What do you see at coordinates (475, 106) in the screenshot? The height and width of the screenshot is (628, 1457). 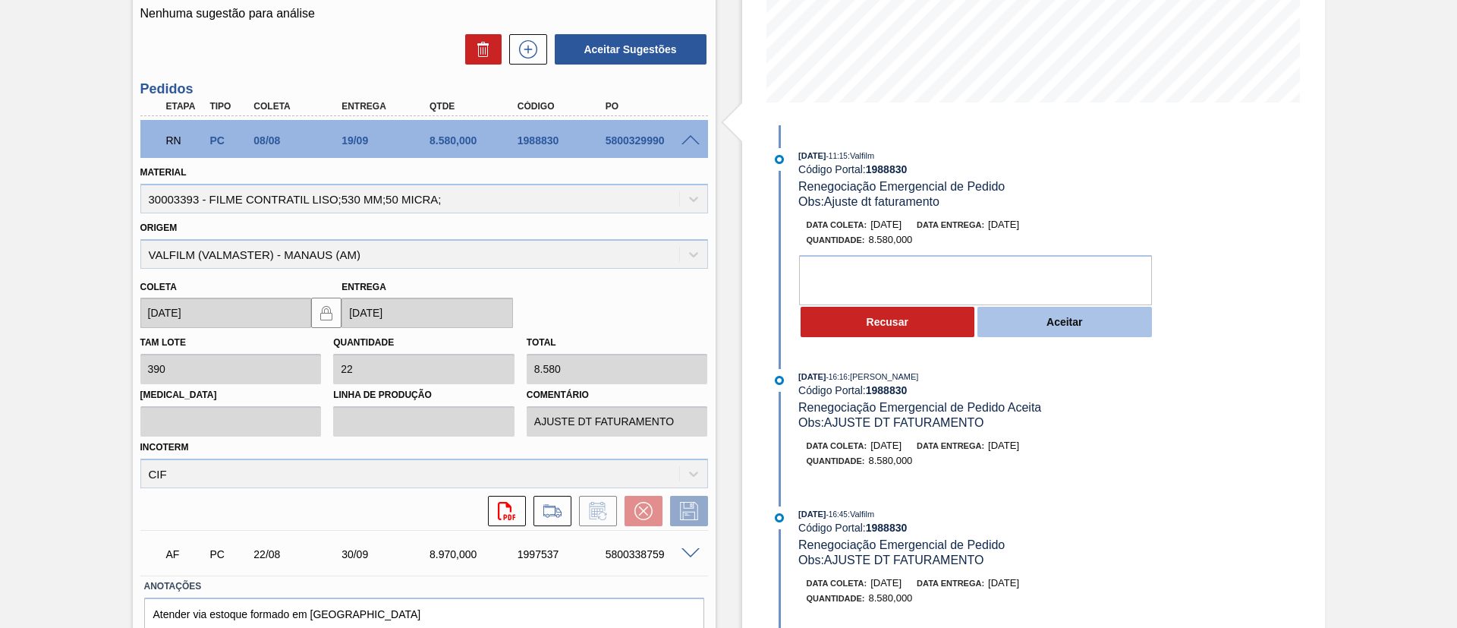 I see `div: Qtde` at bounding box center [475, 106].